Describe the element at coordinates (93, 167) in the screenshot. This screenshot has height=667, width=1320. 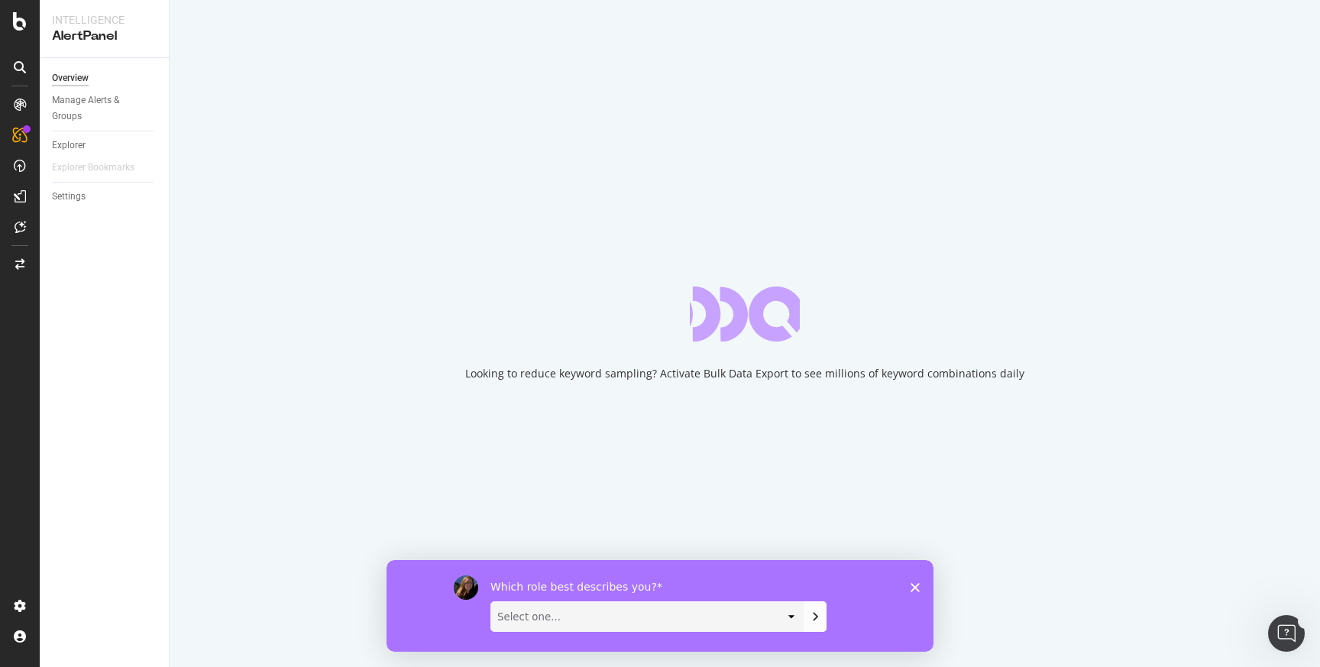
I see `div: Explorer Bookmarks` at that location.